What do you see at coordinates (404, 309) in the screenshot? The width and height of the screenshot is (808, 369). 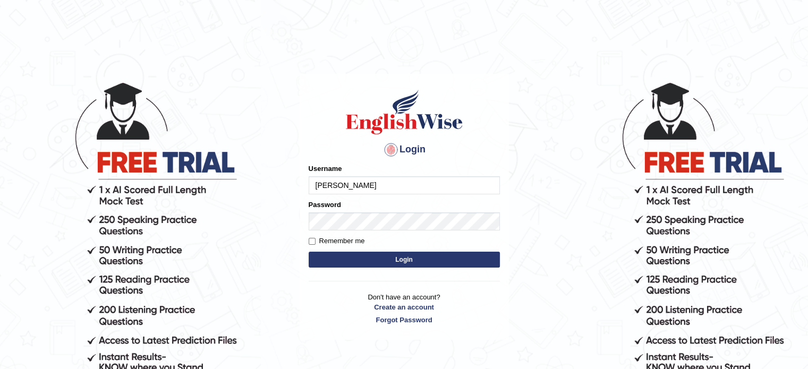 I see `p: Don't have an account?` at bounding box center [404, 309].